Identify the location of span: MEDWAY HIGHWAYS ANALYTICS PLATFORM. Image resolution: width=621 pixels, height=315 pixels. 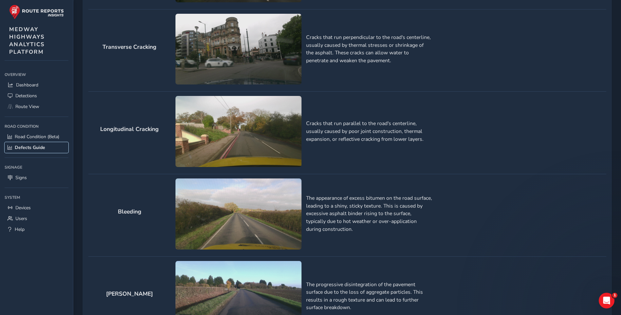
(27, 41).